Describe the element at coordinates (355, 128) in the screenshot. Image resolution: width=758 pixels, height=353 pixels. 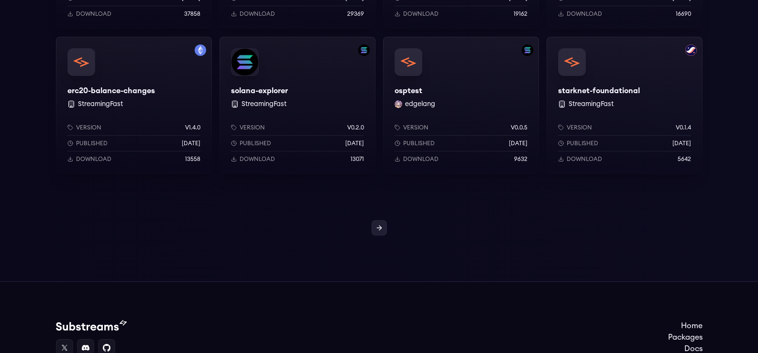
I see `p: v0.2.0` at that location.